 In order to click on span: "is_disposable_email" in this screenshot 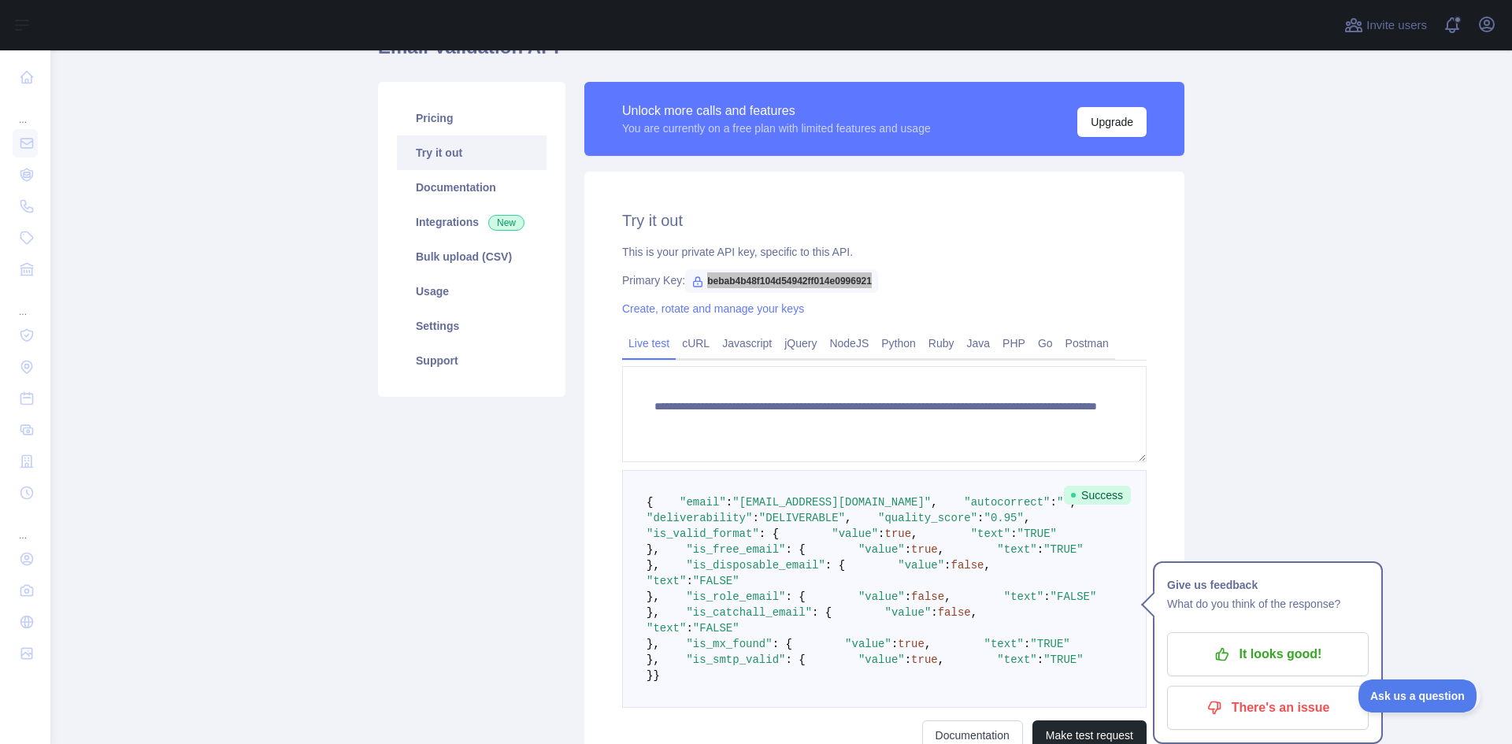, I will do `click(755, 565)`.